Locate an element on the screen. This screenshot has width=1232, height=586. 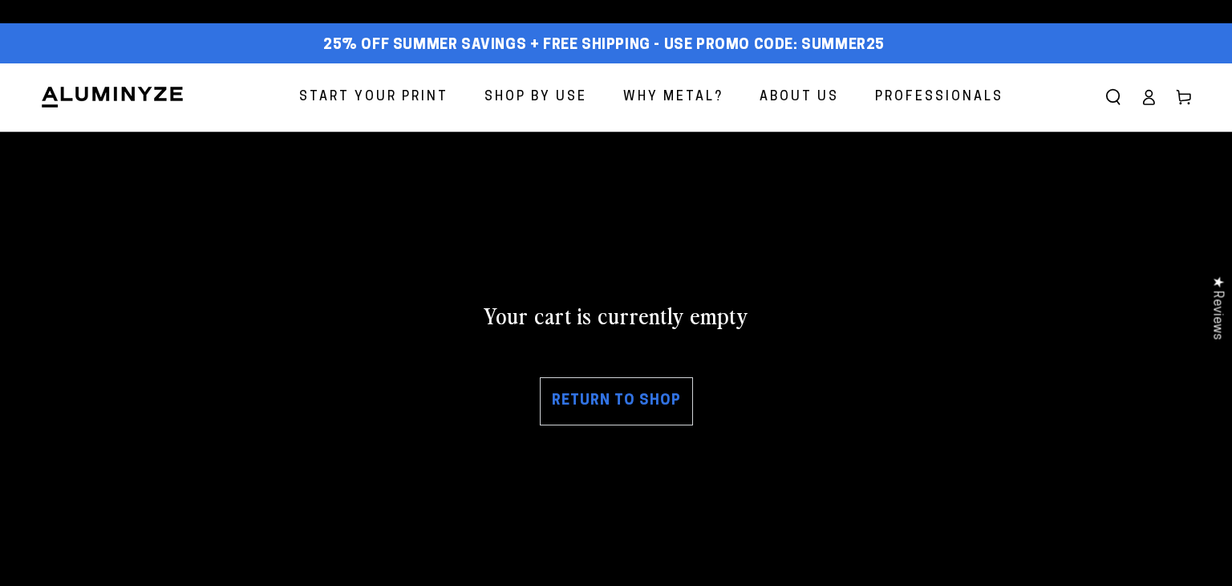
a: Start Your Print is located at coordinates (374, 97).